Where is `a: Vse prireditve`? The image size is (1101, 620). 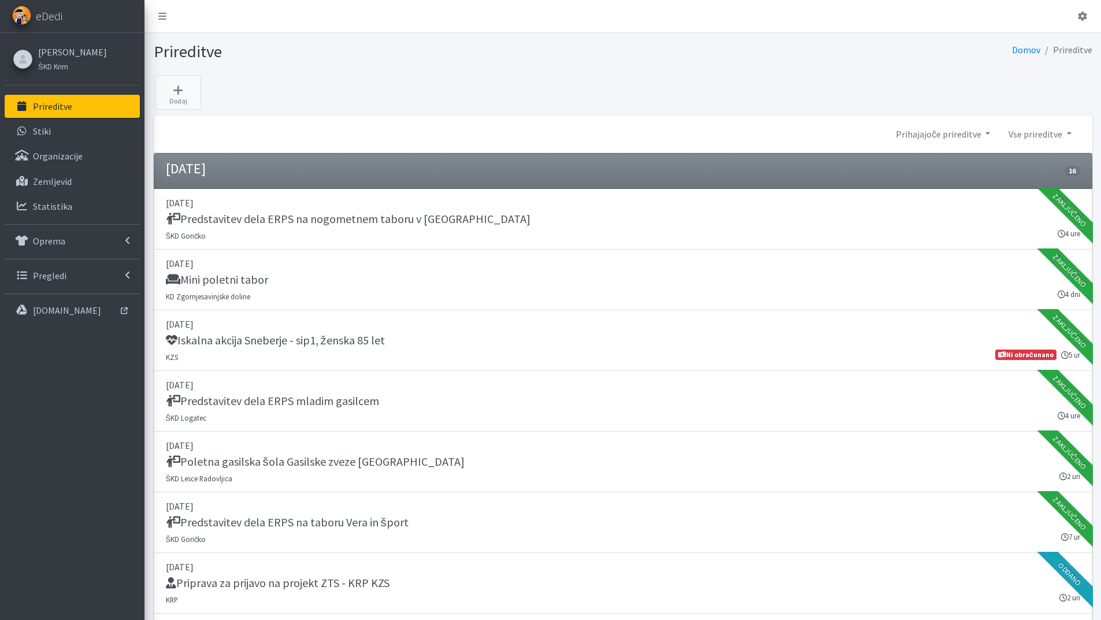
a: Vse prireditve is located at coordinates (1039, 134).